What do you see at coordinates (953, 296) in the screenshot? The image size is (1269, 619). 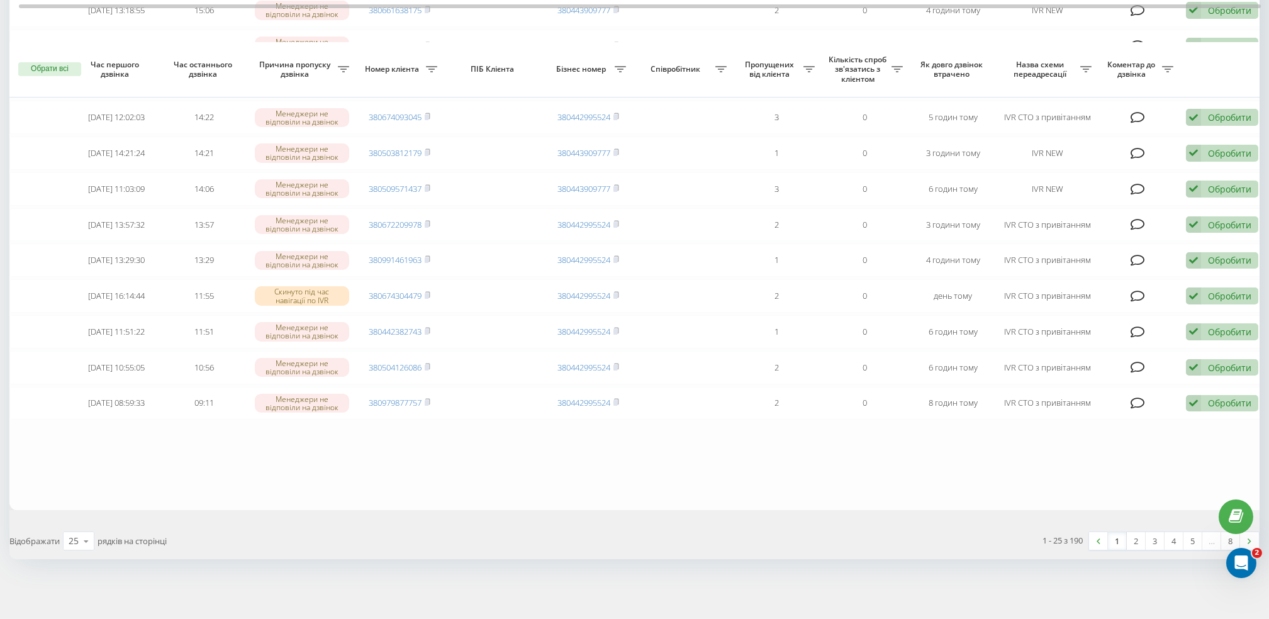 I see `td: день тому` at bounding box center [953, 296].